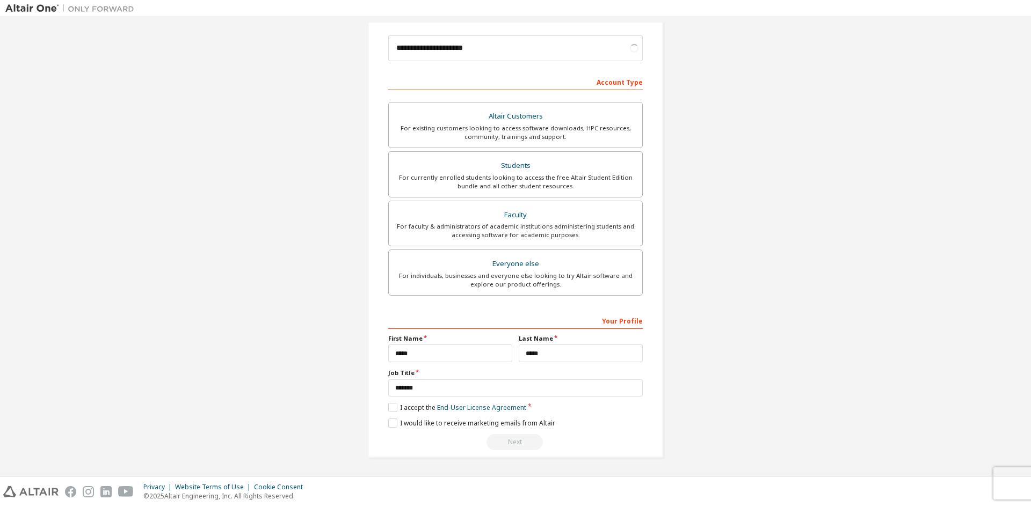  I want to click on div: For currently enrolled students looking to access the free Altair Student Edition bundle and all ..., so click(515, 182).